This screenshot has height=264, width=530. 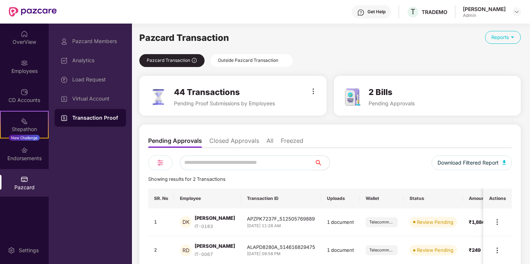 What do you see at coordinates (503, 37) in the screenshot?
I see `div: Reports` at bounding box center [503, 37].